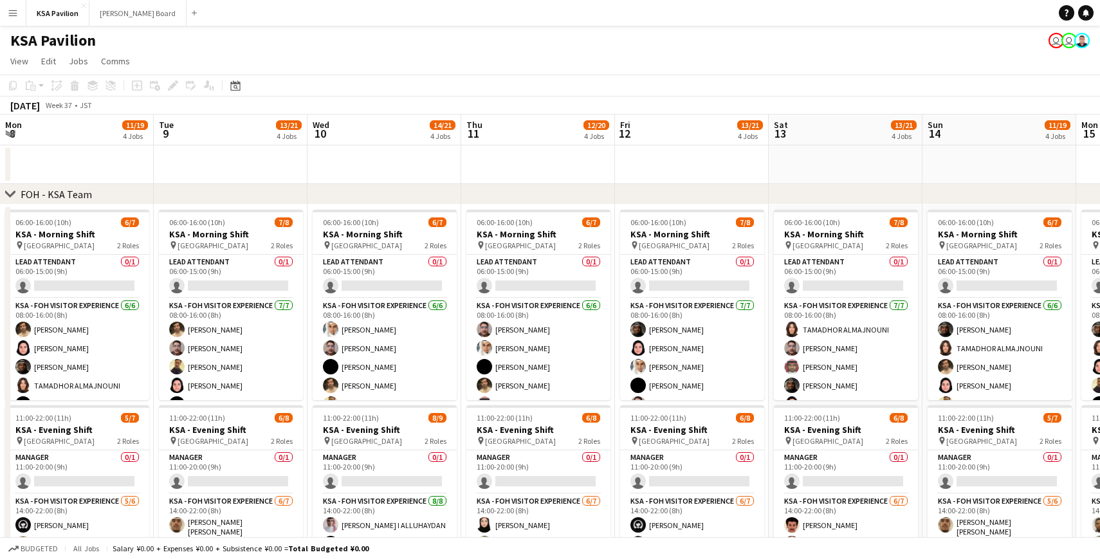 The image size is (1100, 559). Describe the element at coordinates (39, 549) in the screenshot. I see `span: Budgeted` at that location.